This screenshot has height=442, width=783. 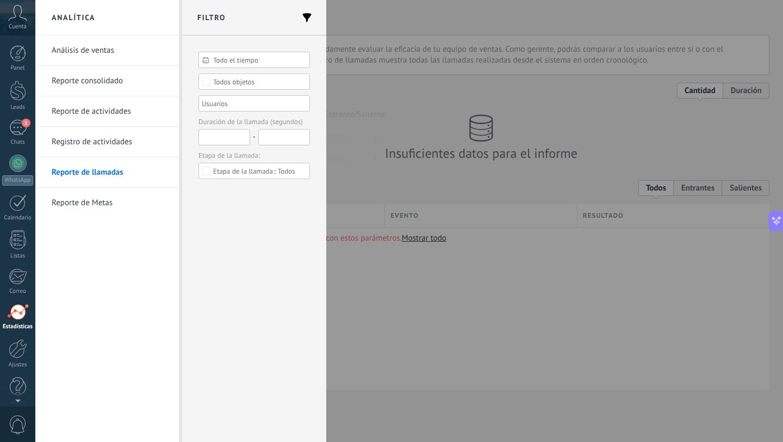 What do you see at coordinates (18, 218) in the screenshot?
I see `div: Calendario` at bounding box center [18, 218].